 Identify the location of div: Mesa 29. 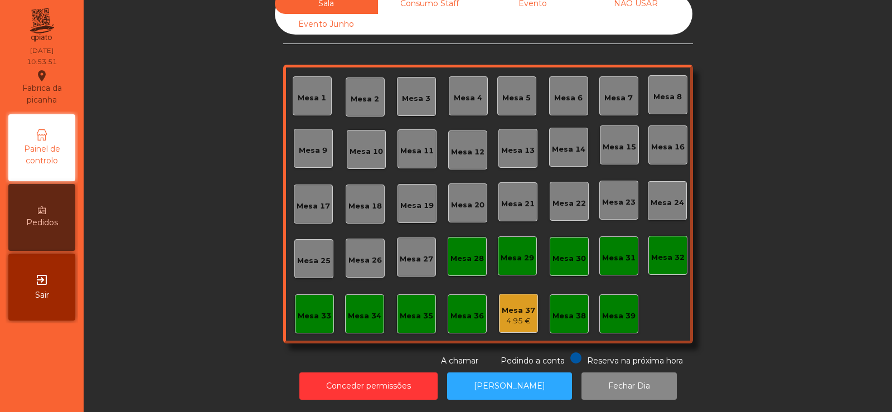
(518, 258).